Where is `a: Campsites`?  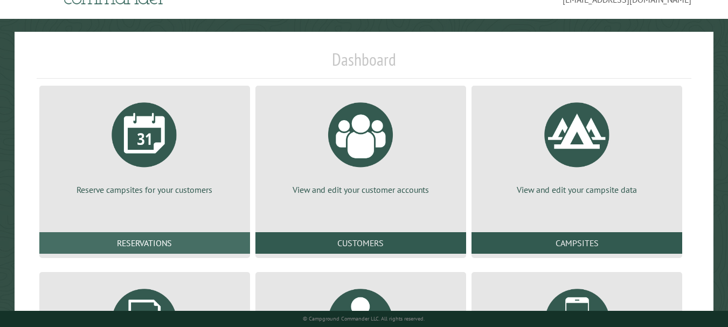 a: Campsites is located at coordinates (577, 243).